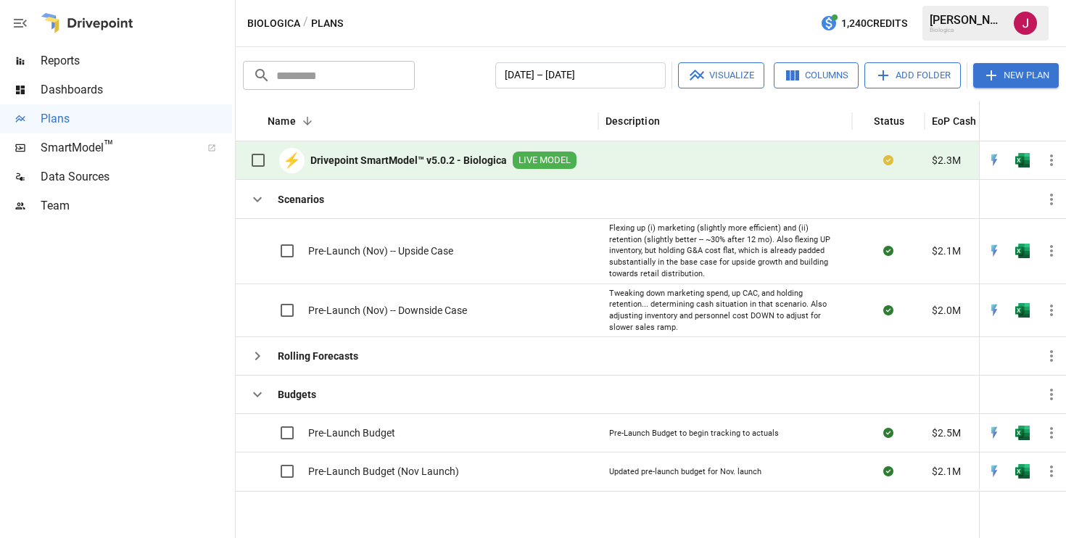 This screenshot has width=1066, height=538. Describe the element at coordinates (136, 206) in the screenshot. I see `span: Team` at that location.